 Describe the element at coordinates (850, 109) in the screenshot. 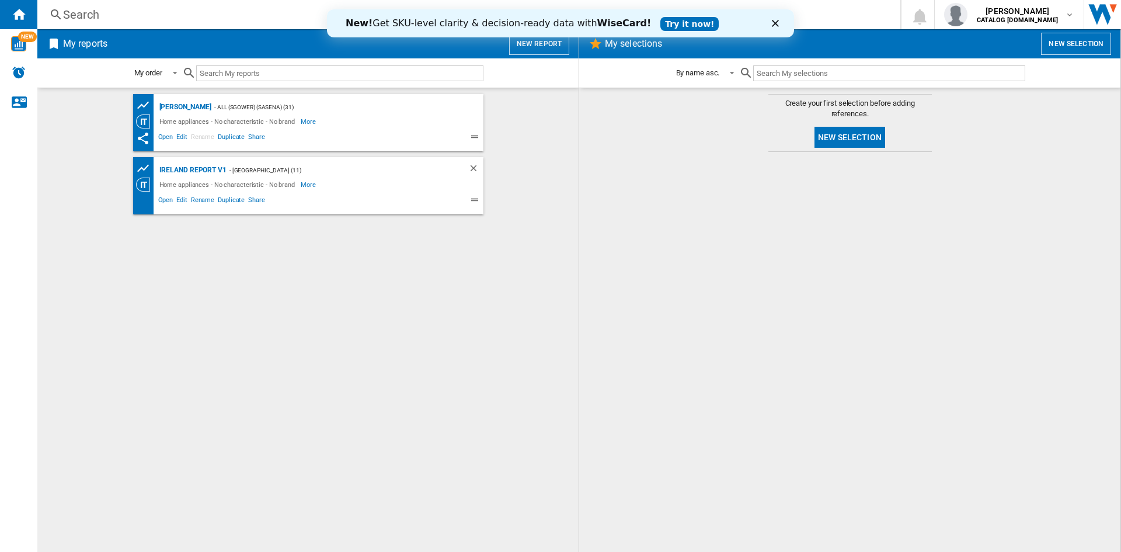

I see `span: Create your first selection before adding references.` at that location.